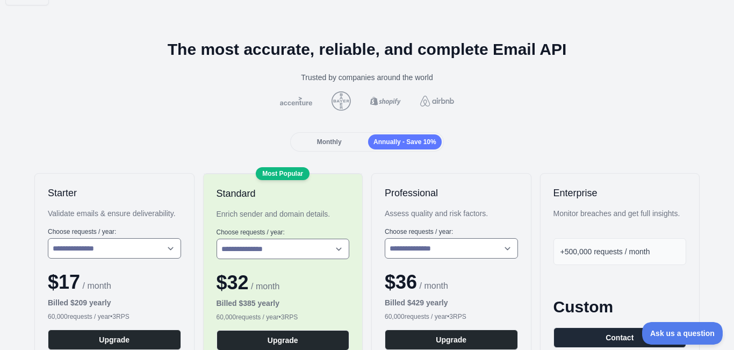 The width and height of the screenshot is (734, 350). I want to click on div: Assess quality and risk factors., so click(451, 213).